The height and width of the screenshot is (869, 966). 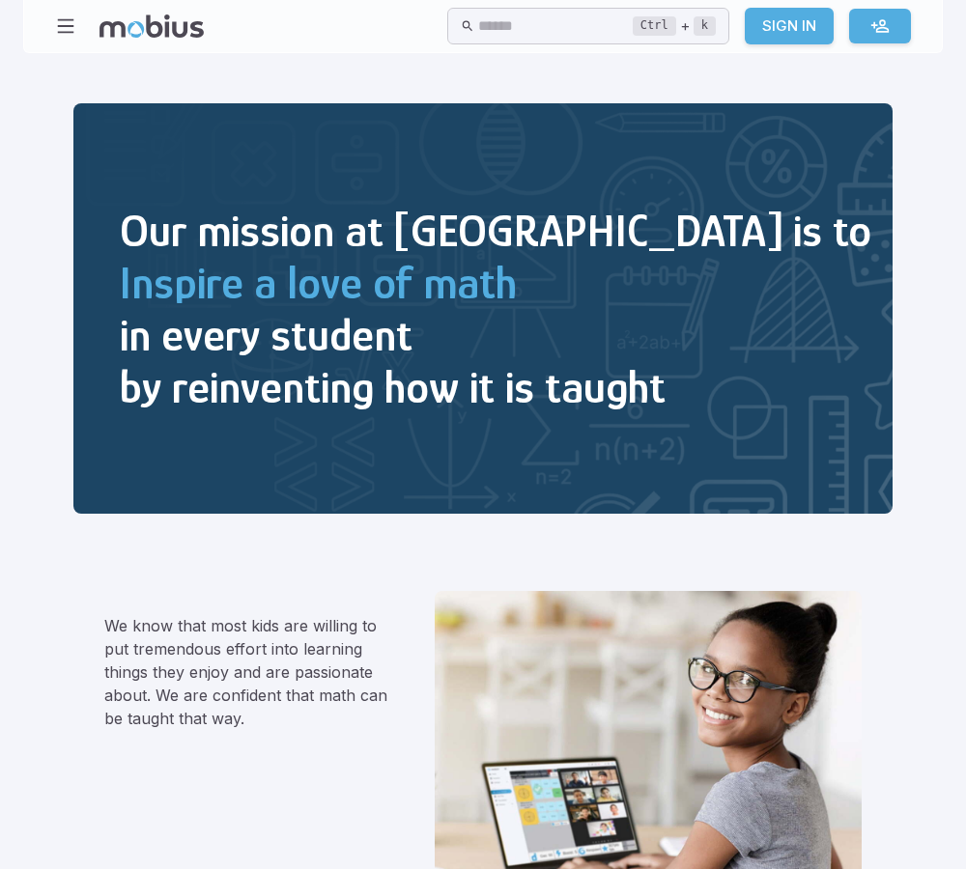 I want to click on img: Inspire, so click(x=483, y=309).